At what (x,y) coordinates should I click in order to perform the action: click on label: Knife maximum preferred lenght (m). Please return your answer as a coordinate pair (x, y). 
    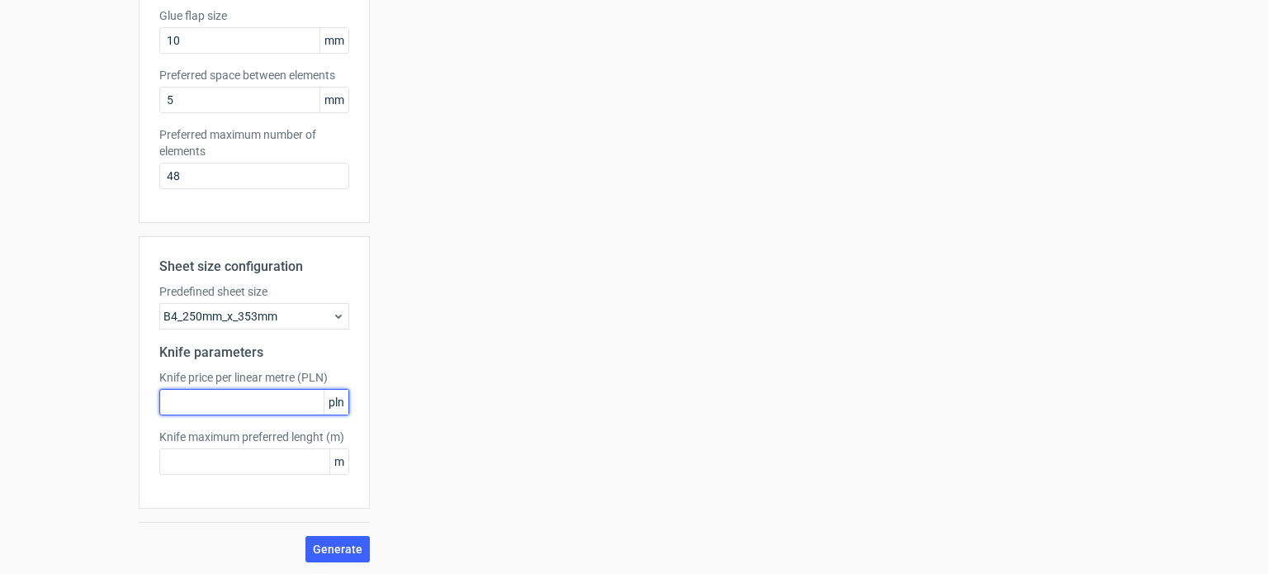
    Looking at the image, I should click on (254, 437).